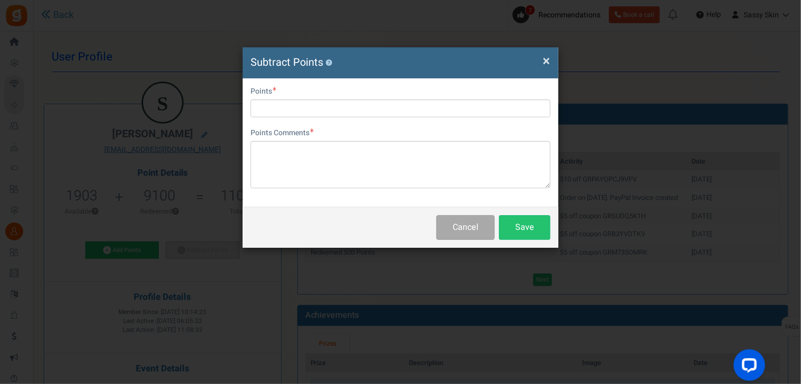 This screenshot has width=801, height=384. I want to click on button: Cancel, so click(465, 227).